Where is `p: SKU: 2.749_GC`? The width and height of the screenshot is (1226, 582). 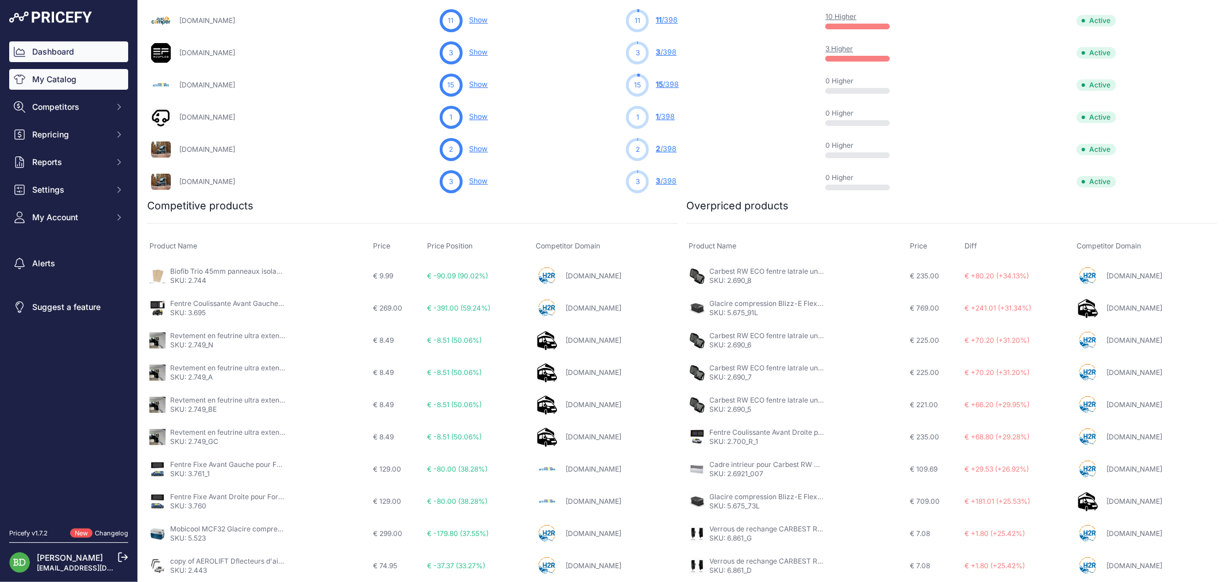
p: SKU: 2.749_GC is located at coordinates (228, 441).